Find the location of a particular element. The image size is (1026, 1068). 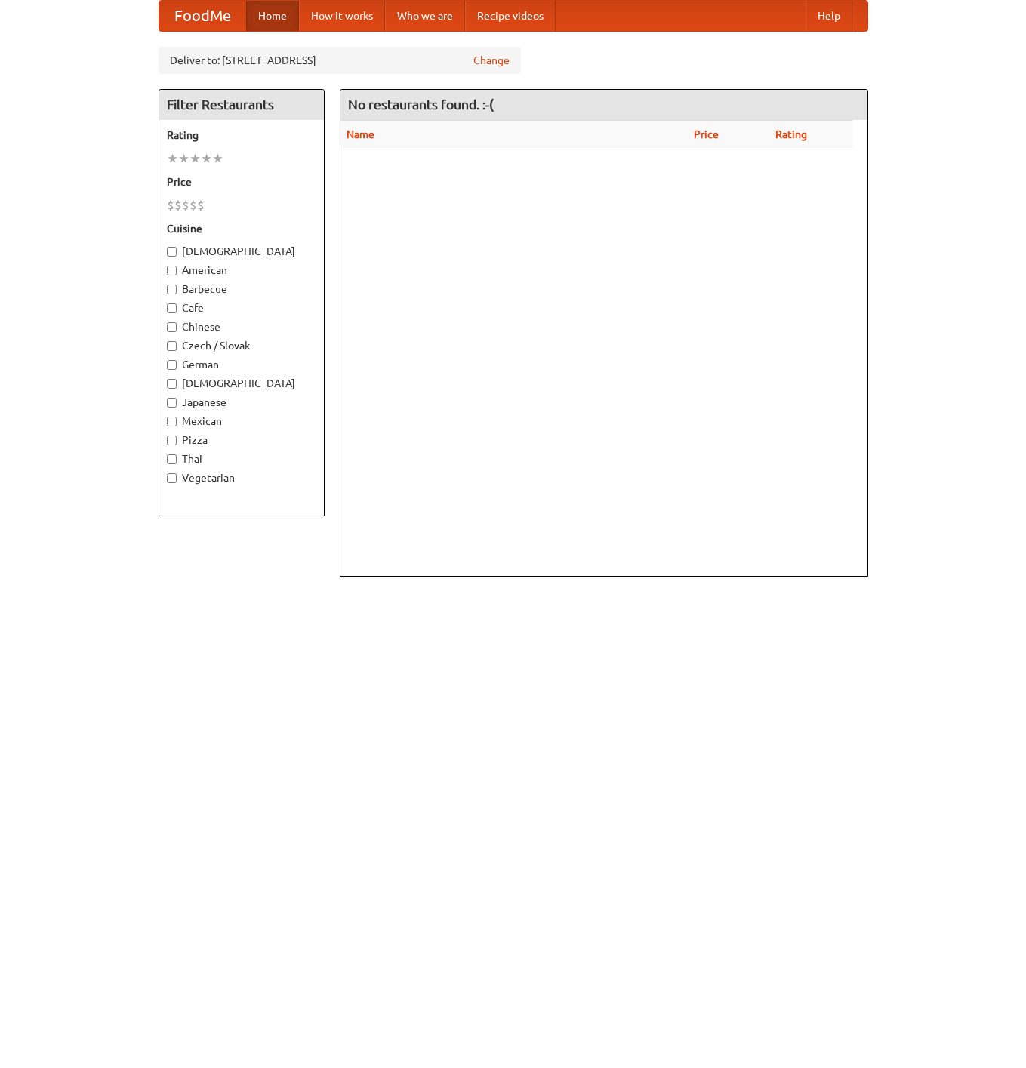

input: Barbecue is located at coordinates (171, 289).